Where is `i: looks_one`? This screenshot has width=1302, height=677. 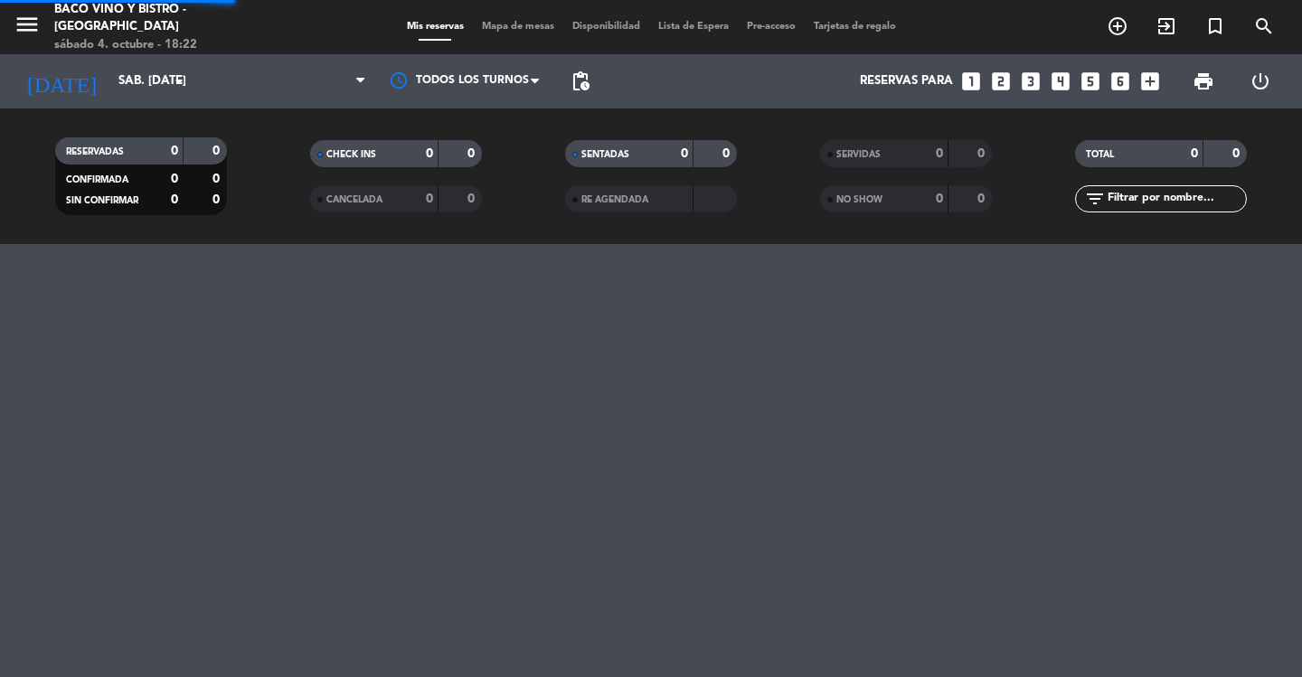 i: looks_one is located at coordinates (971, 81).